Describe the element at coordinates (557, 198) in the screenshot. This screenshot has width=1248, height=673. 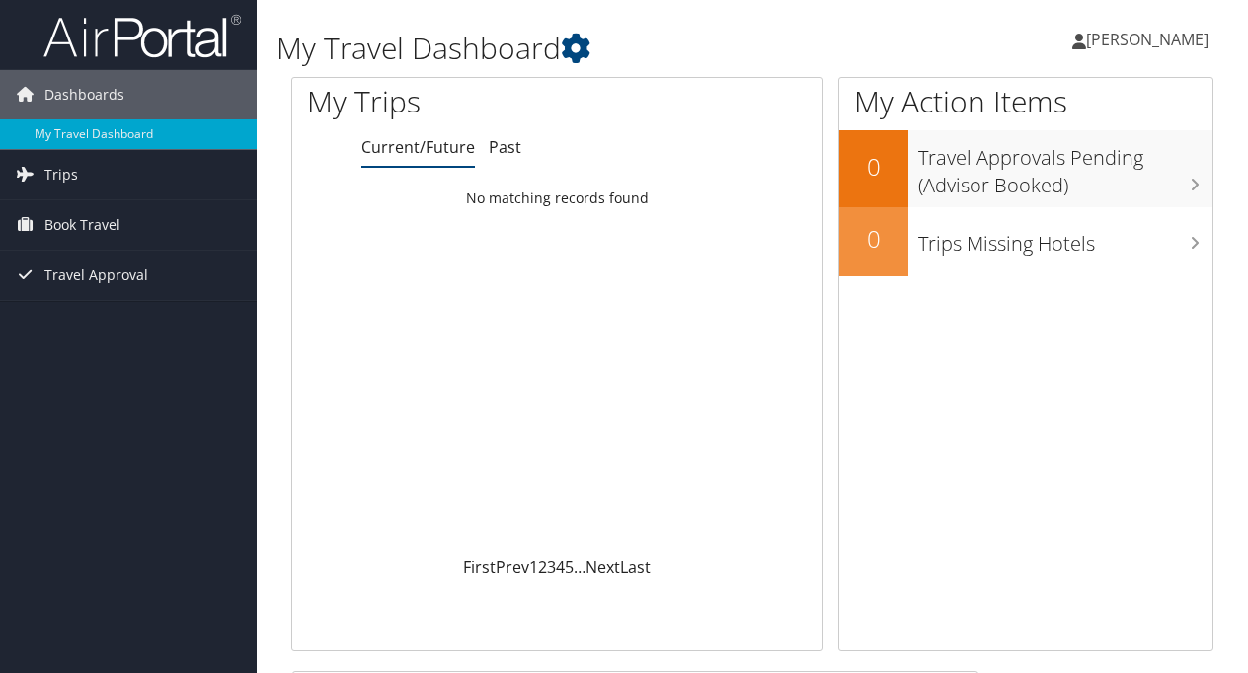
I see `td: No matching records found` at that location.